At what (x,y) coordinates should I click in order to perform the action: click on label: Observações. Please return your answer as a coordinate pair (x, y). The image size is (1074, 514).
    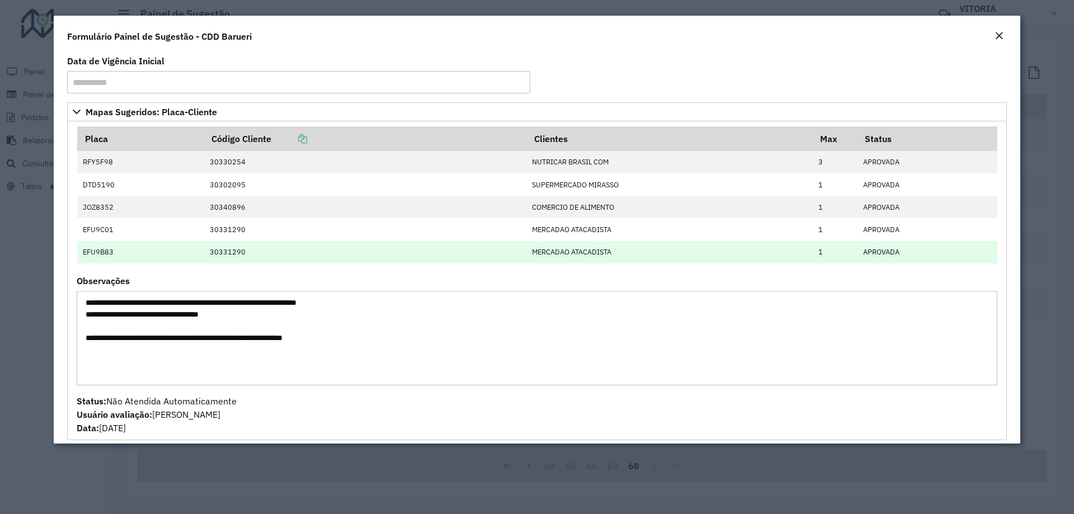
    Looking at the image, I should click on (103, 281).